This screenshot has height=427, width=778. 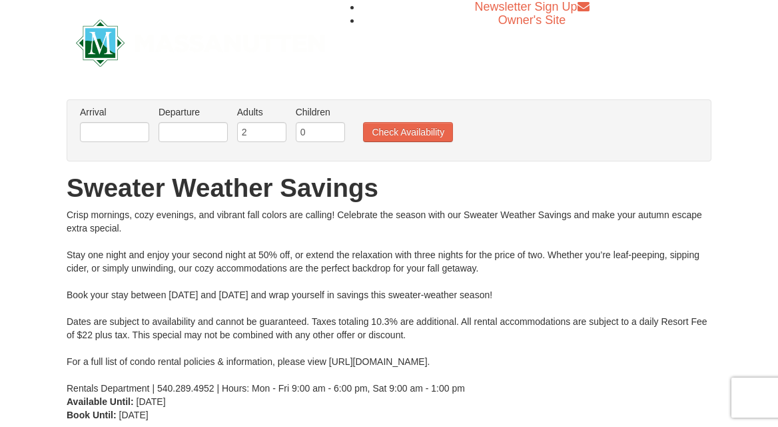 What do you see at coordinates (532, 20) in the screenshot?
I see `span: Owner's Site` at bounding box center [532, 20].